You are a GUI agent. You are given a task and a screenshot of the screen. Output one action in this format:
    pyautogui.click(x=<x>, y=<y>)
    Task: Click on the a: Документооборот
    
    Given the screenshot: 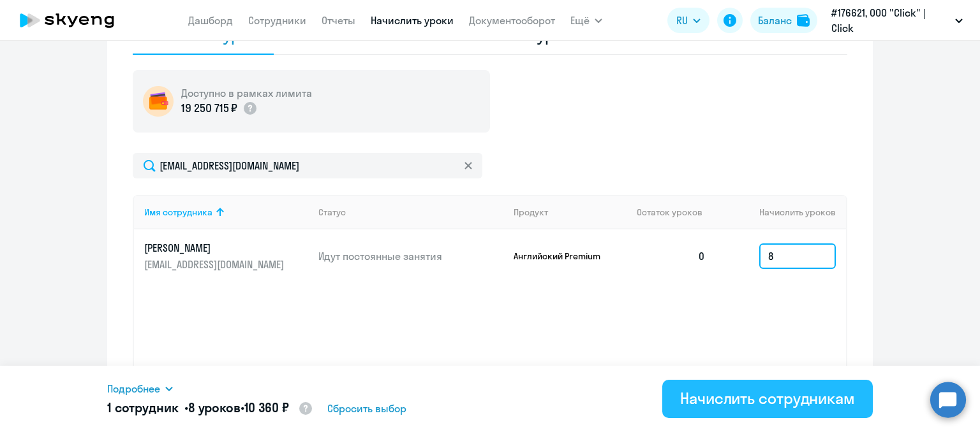 What is the action you would take?
    pyautogui.click(x=512, y=20)
    